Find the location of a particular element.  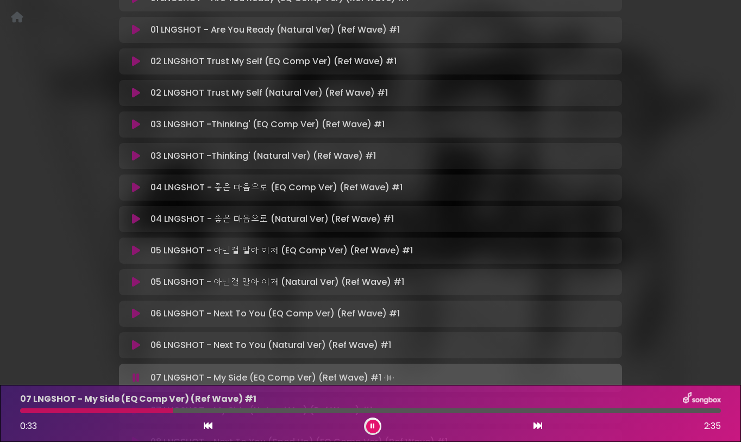

p: 02 LNGSHOT Trust My Self (EQ Comp Ver) (Ref Wave) #1 is located at coordinates (273, 61).